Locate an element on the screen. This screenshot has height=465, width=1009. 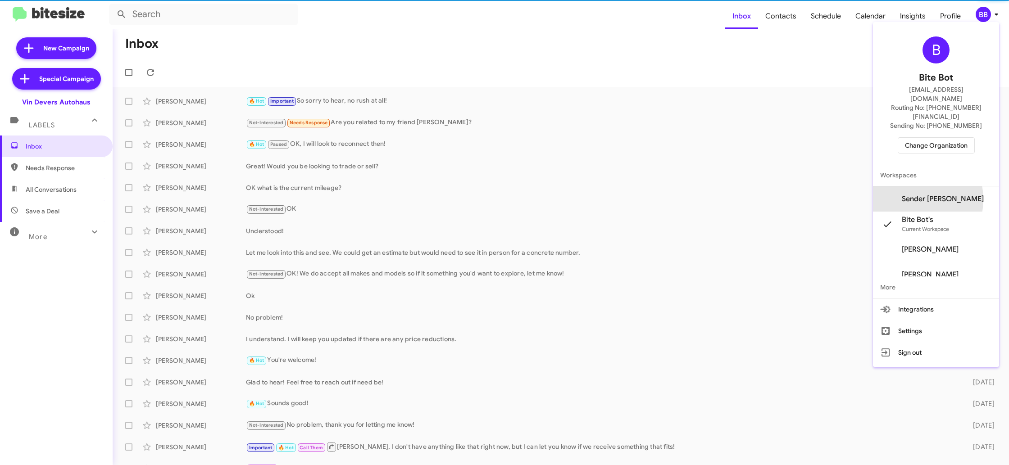
button: Change Organization is located at coordinates (936, 145).